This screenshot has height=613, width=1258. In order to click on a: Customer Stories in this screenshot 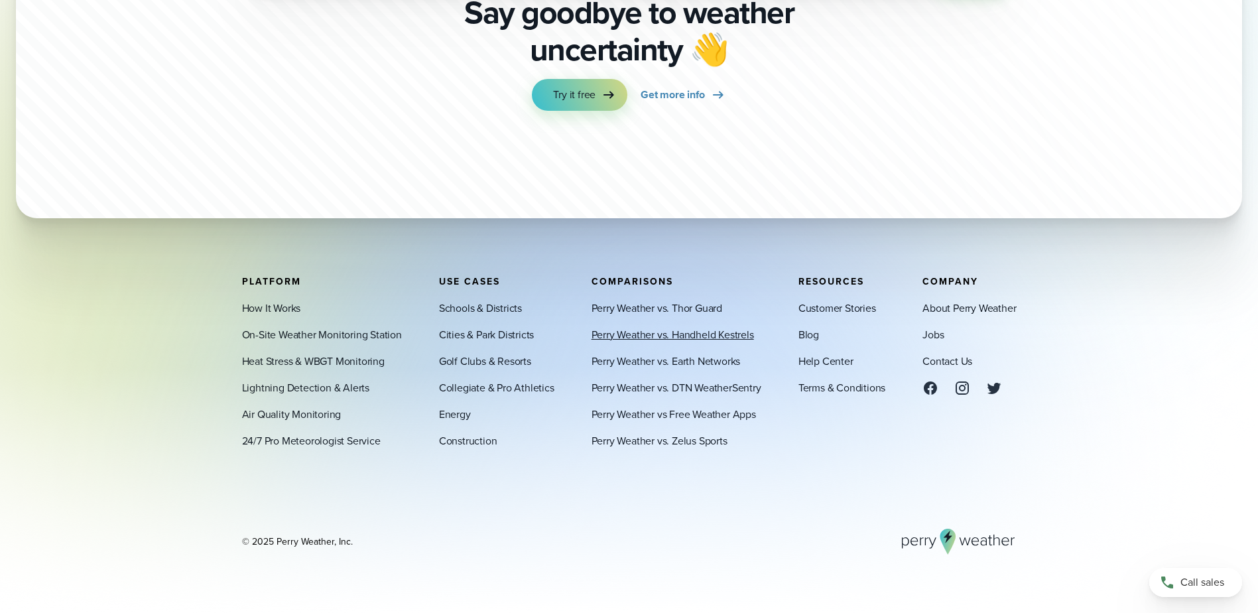, I will do `click(837, 308)`.